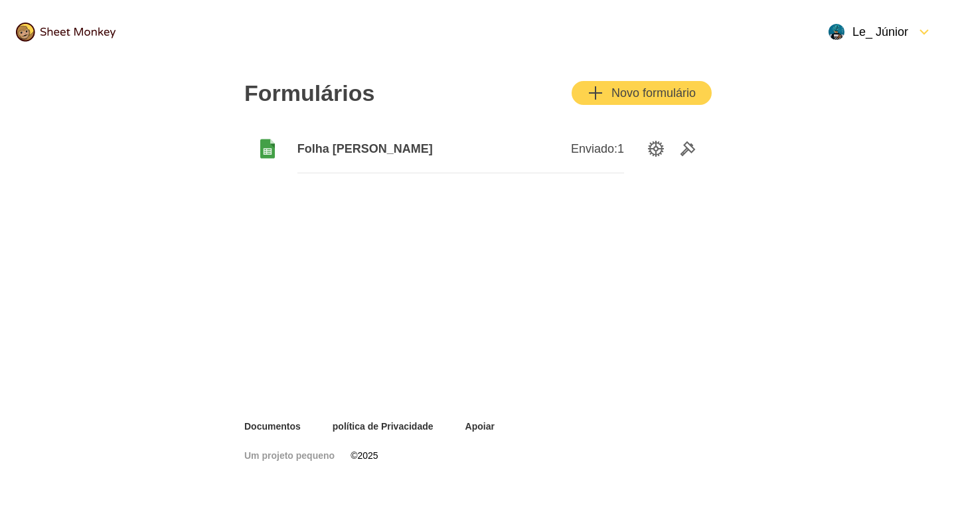 The image size is (956, 508). I want to click on font: política de Privacidade, so click(383, 426).